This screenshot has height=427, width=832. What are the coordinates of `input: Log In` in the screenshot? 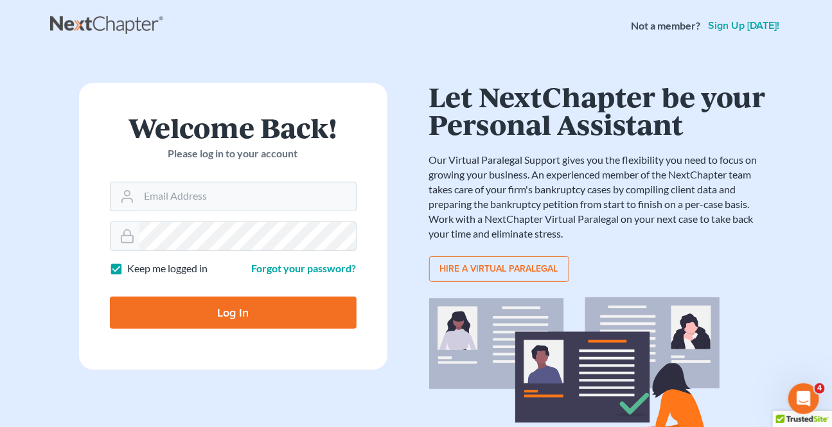 It's located at (233, 313).